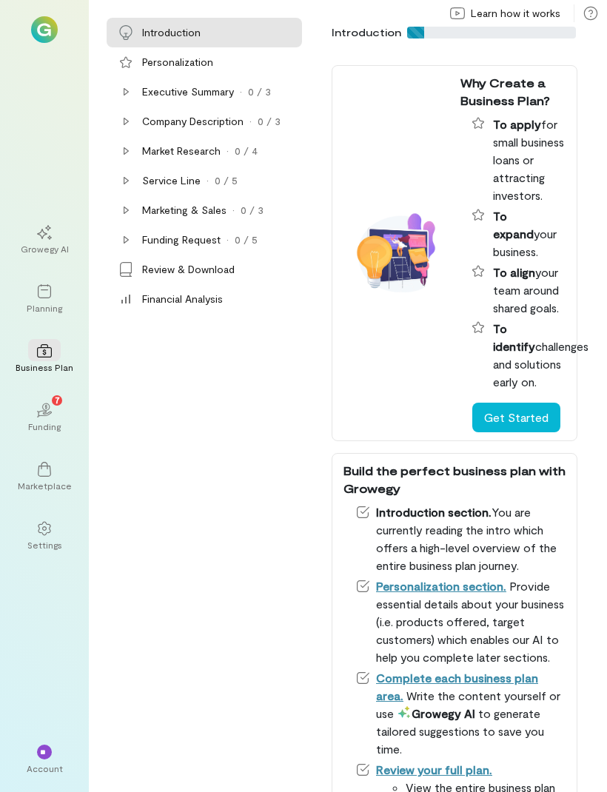 The height and width of the screenshot is (792, 607). What do you see at coordinates (57, 400) in the screenshot?
I see `span: 7` at bounding box center [57, 400].